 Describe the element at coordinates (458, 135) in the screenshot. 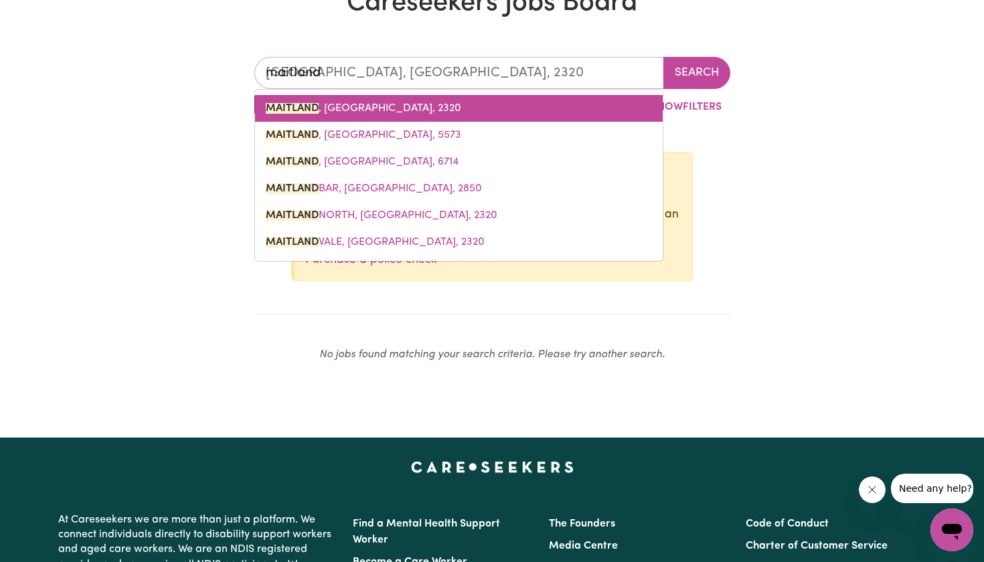

I see `a: MAITLAND, South Australia, 5573` at that location.